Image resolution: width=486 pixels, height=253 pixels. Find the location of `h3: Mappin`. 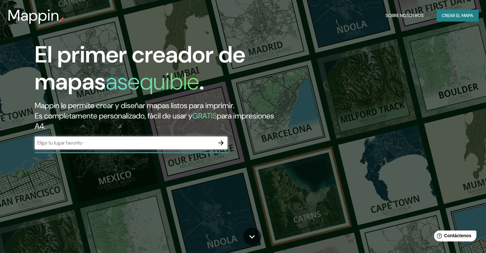

h3: Mappin is located at coordinates (33, 15).